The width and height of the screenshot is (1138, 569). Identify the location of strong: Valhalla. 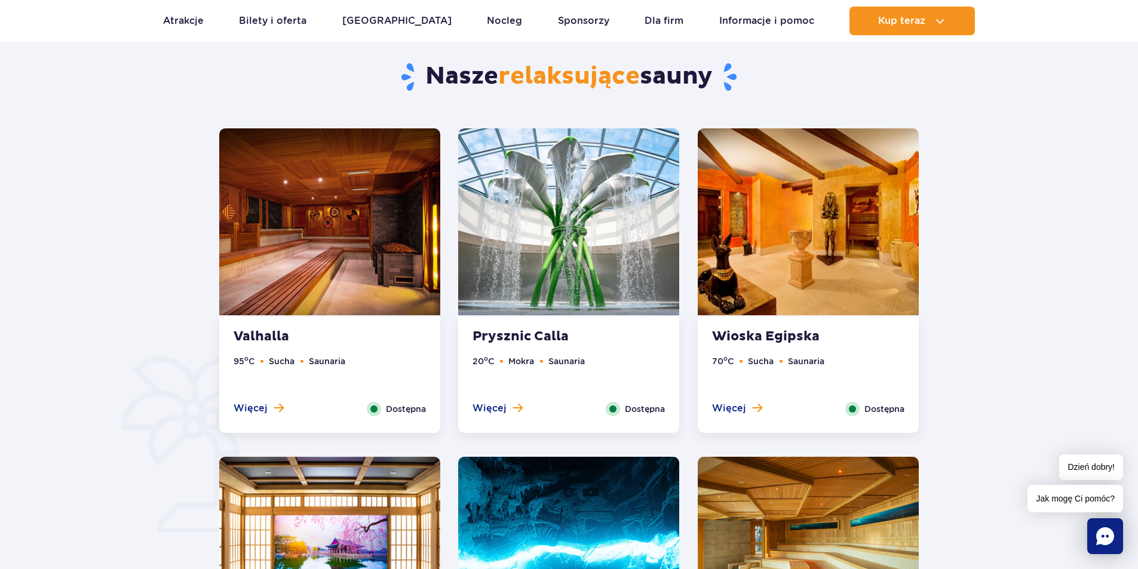
(306, 337).